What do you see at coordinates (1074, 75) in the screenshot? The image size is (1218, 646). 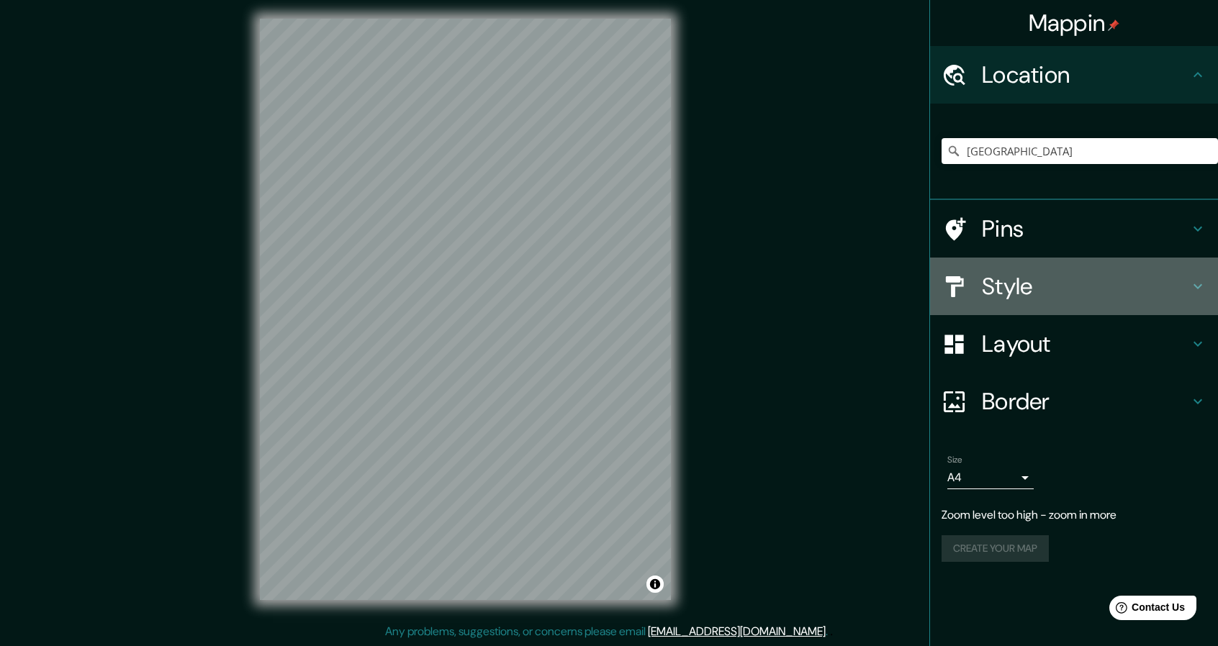 I see `div: Location` at bounding box center [1074, 75].